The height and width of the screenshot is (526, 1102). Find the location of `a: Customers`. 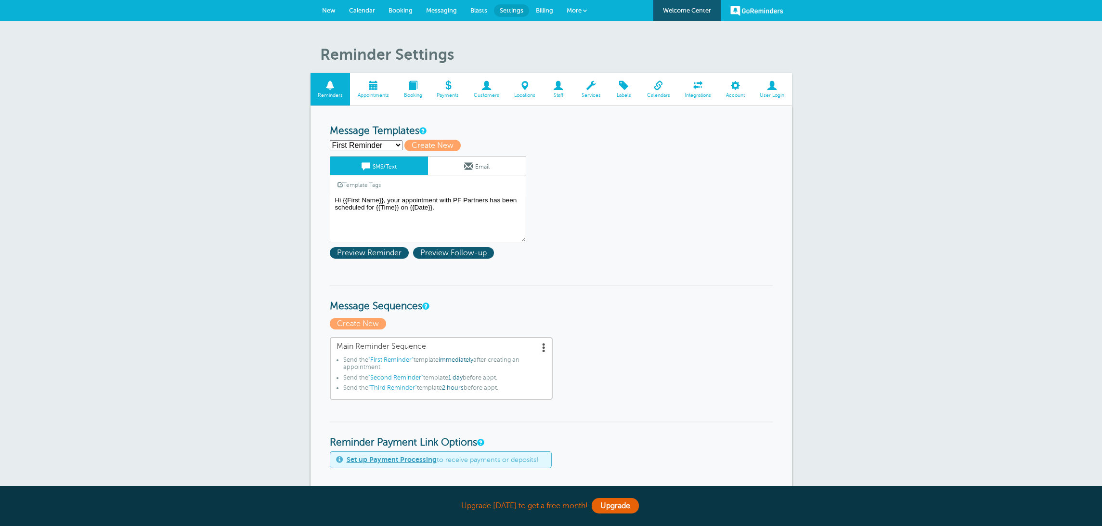

a: Customers is located at coordinates (487, 89).